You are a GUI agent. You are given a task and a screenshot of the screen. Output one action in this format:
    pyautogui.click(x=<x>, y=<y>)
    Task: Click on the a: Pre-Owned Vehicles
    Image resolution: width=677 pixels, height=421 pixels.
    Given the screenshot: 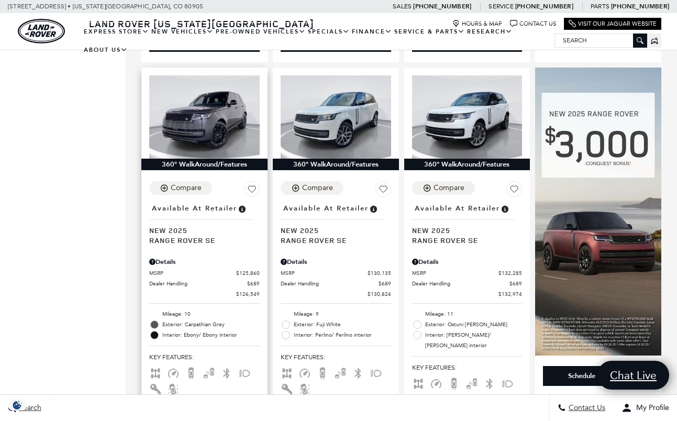 What is the action you would take?
    pyautogui.click(x=261, y=31)
    